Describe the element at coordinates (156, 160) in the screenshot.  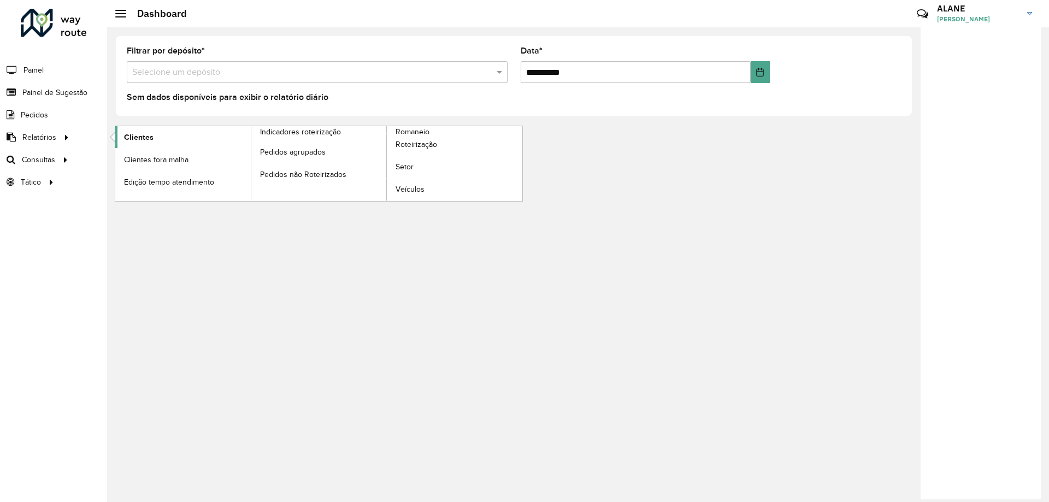
I see `span: Clientes fora malha` at that location.